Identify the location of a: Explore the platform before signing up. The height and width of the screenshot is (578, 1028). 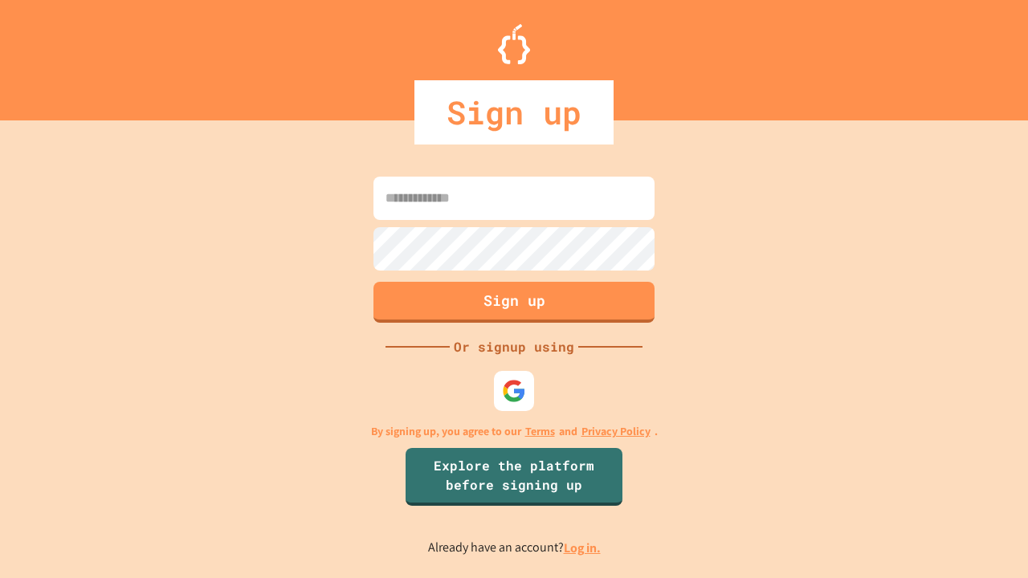
(514, 477).